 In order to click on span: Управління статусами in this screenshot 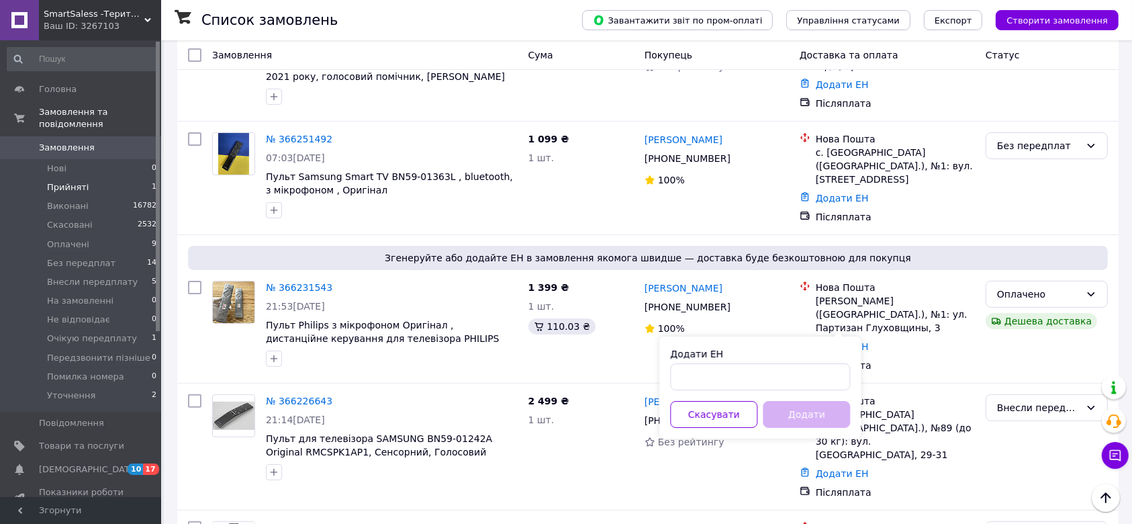, I will do `click(848, 20)`.